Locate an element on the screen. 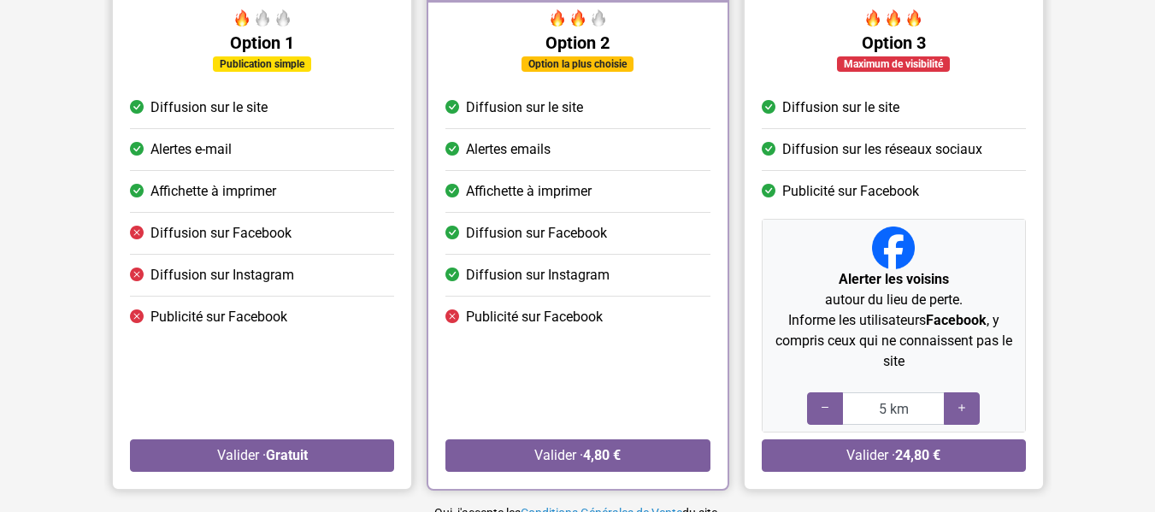 This screenshot has width=1155, height=512. strong: 24,80 € is located at coordinates (918, 455).